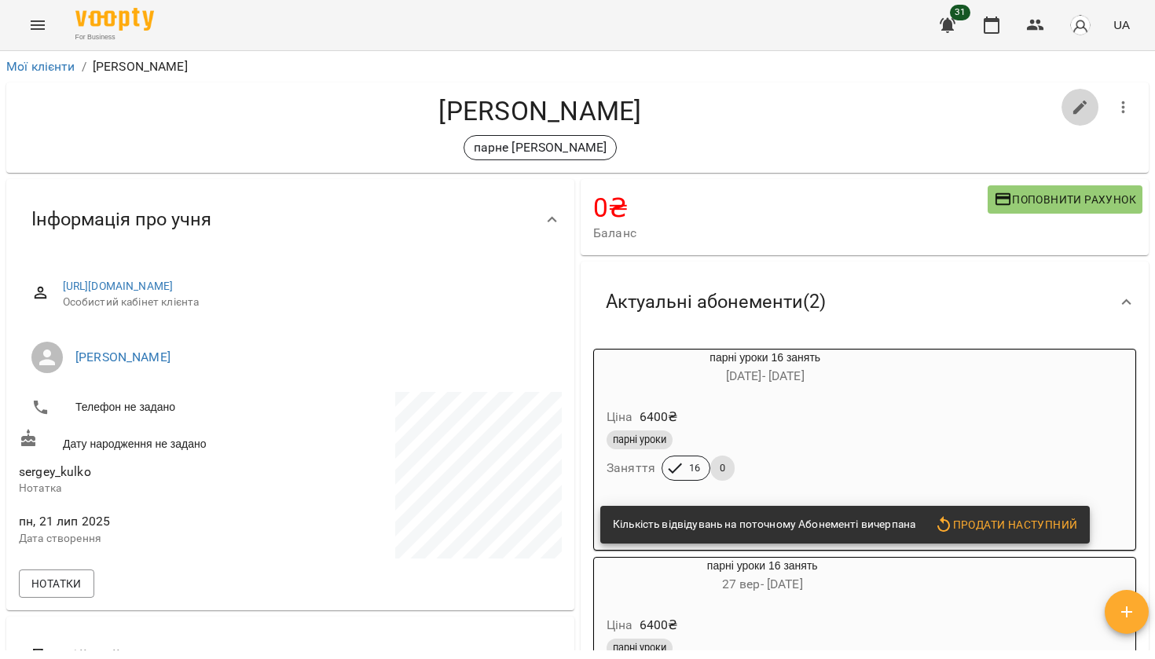  What do you see at coordinates (306, 303) in the screenshot?
I see `span: Особистий кабінет клієнта` at bounding box center [306, 303].